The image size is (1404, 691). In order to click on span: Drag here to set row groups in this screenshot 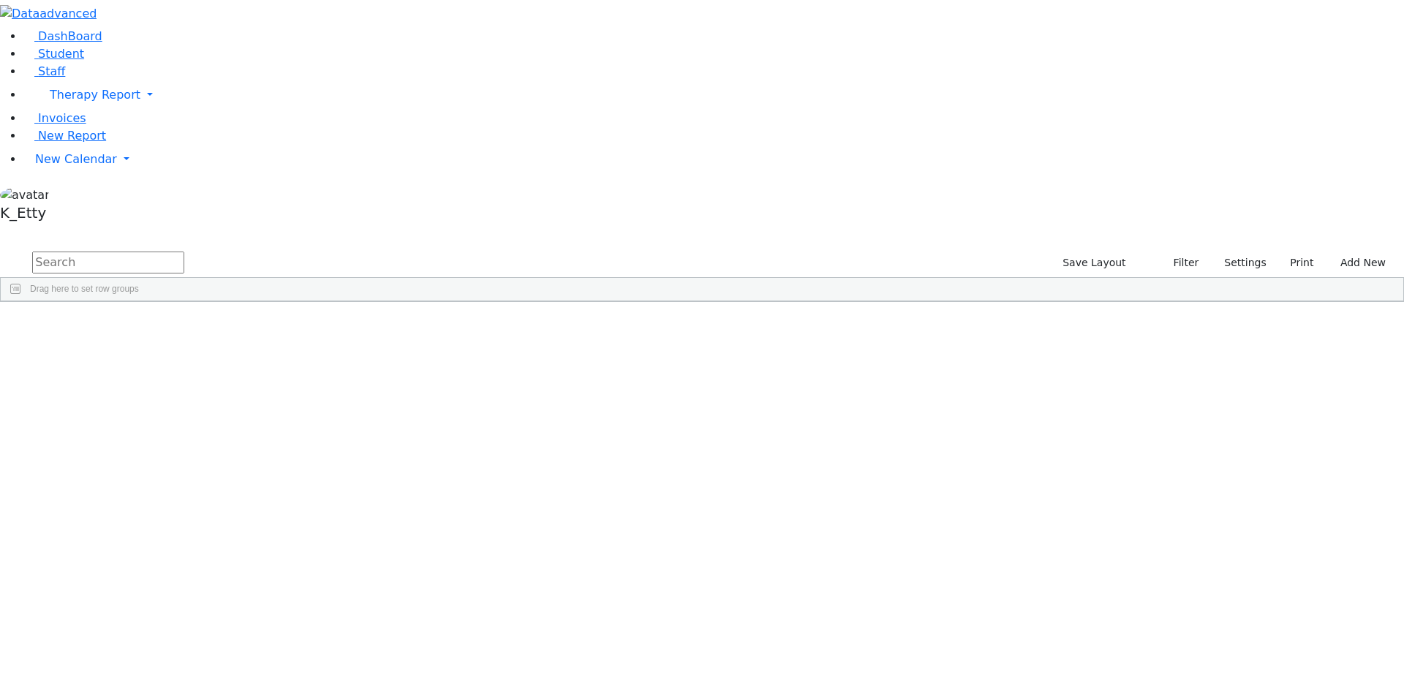, I will do `click(84, 289)`.